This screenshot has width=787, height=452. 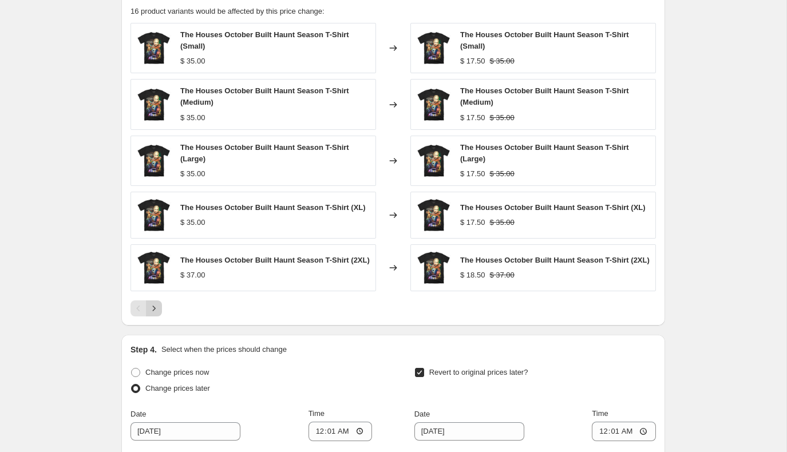 What do you see at coordinates (177, 372) in the screenshot?
I see `span: Change prices now` at bounding box center [177, 372].